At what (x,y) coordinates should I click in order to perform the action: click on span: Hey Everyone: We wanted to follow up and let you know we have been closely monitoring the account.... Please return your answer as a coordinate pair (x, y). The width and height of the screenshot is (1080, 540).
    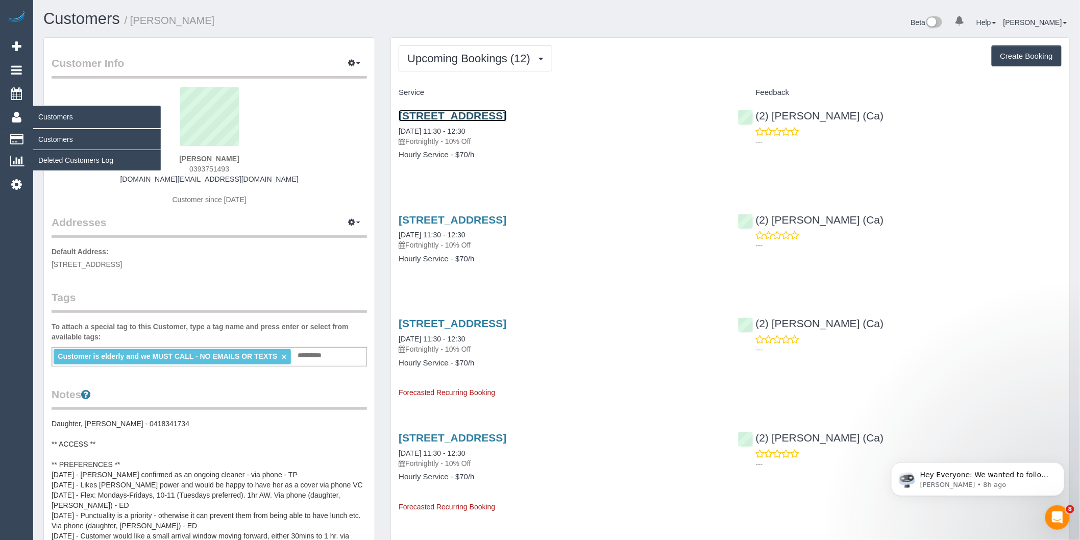
    Looking at the image, I should click on (109, 84).